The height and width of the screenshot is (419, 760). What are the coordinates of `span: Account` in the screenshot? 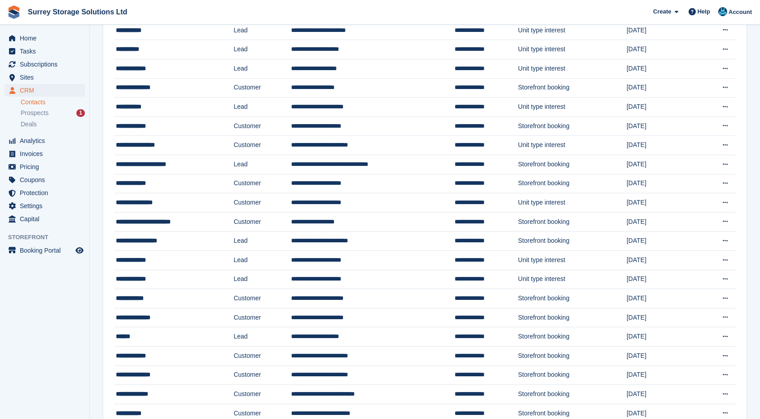 It's located at (741, 12).